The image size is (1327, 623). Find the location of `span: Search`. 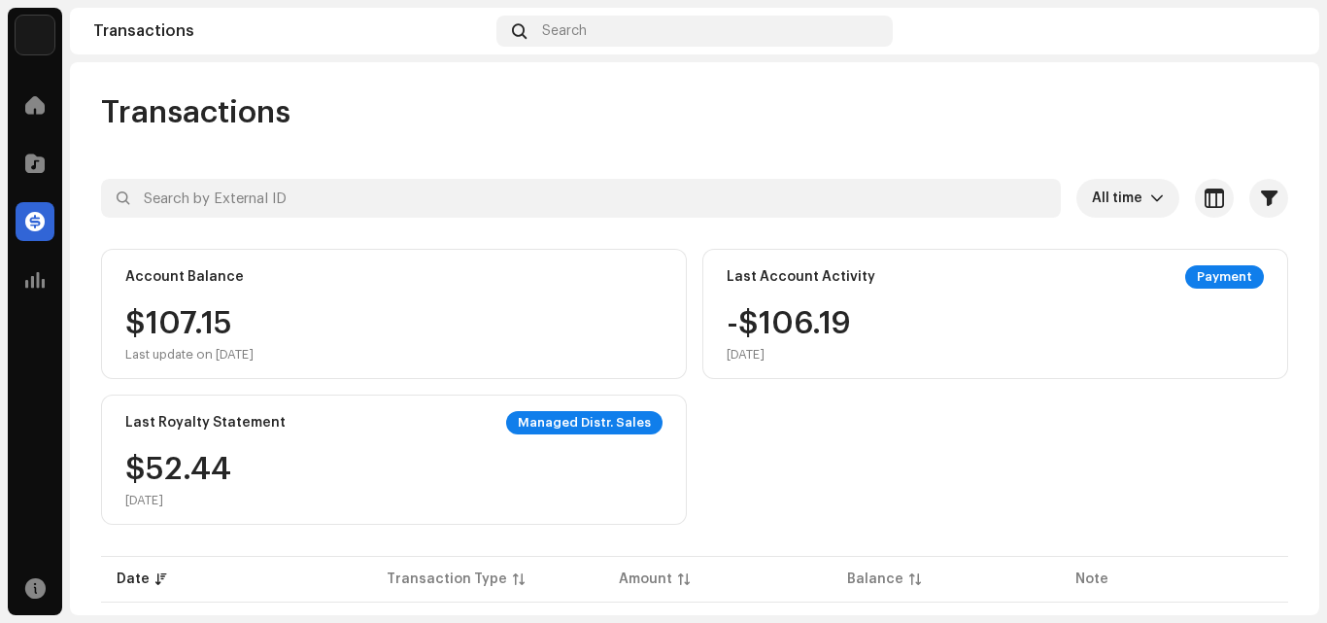

span: Search is located at coordinates (564, 31).